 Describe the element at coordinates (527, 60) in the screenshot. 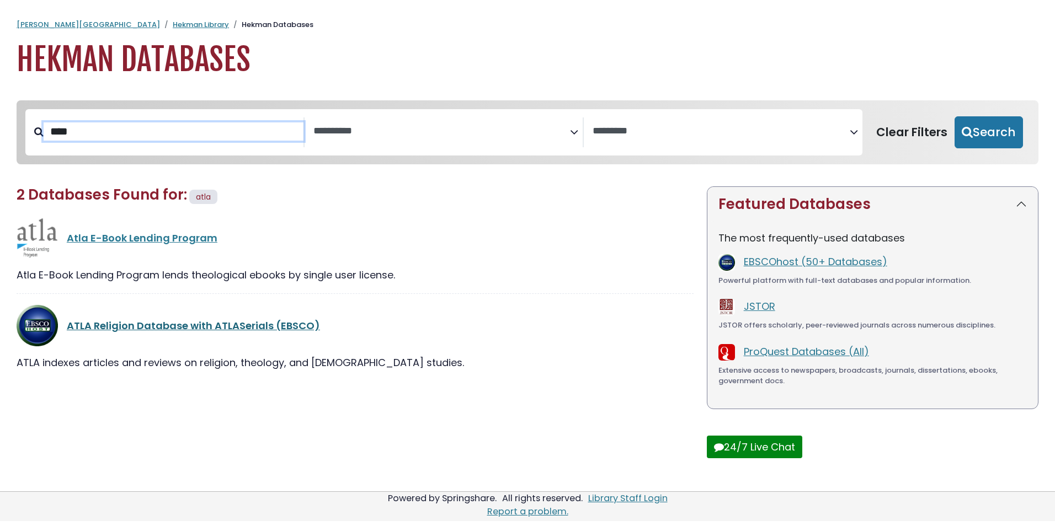

I see `h1: Hekman Databases` at that location.